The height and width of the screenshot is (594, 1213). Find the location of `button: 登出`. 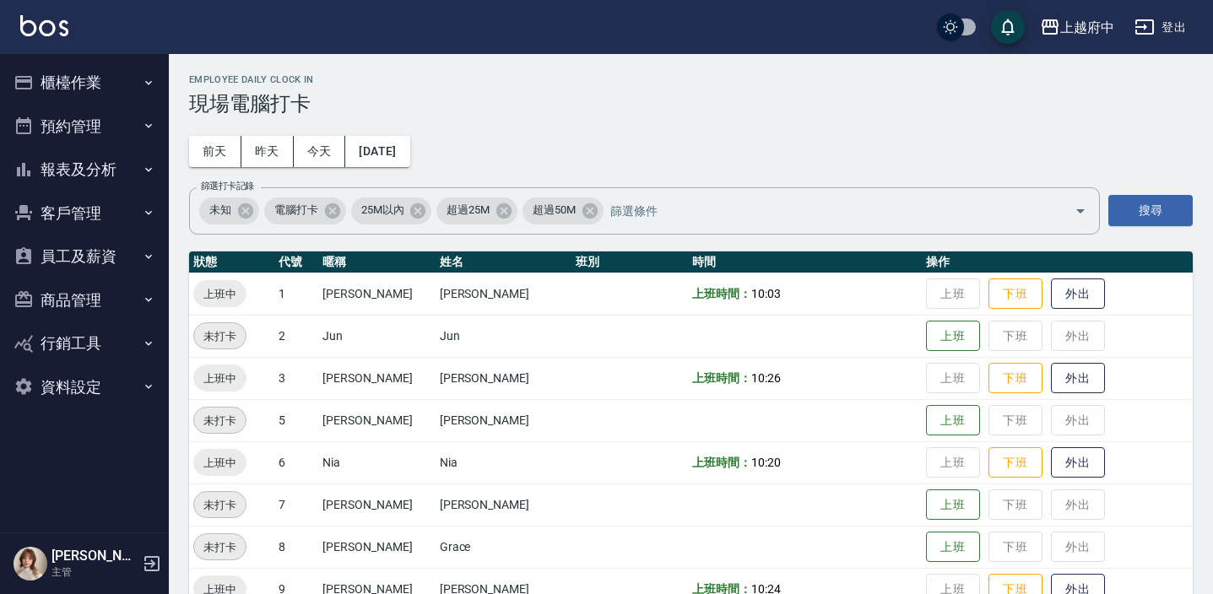

button: 登出 is located at coordinates (1160, 27).